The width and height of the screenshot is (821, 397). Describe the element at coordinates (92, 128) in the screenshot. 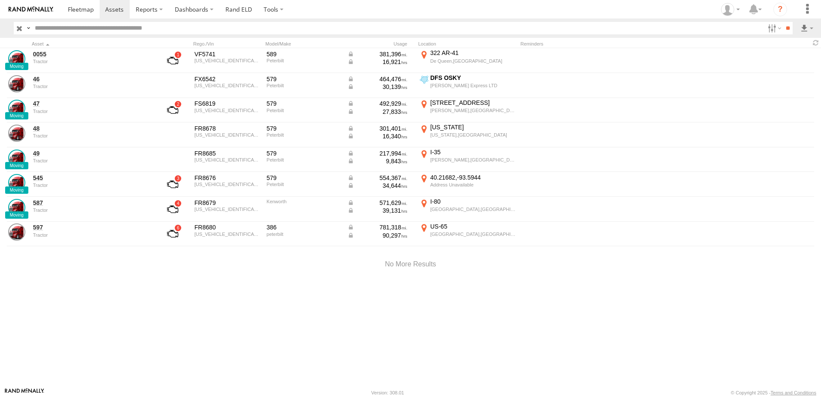

I see `a: 48` at that location.